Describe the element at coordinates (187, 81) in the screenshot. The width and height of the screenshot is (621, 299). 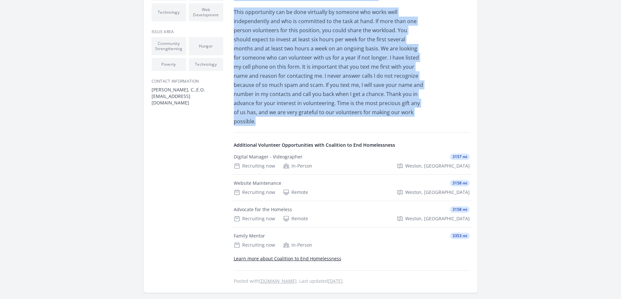
I see `h3: Contact Information` at that location.